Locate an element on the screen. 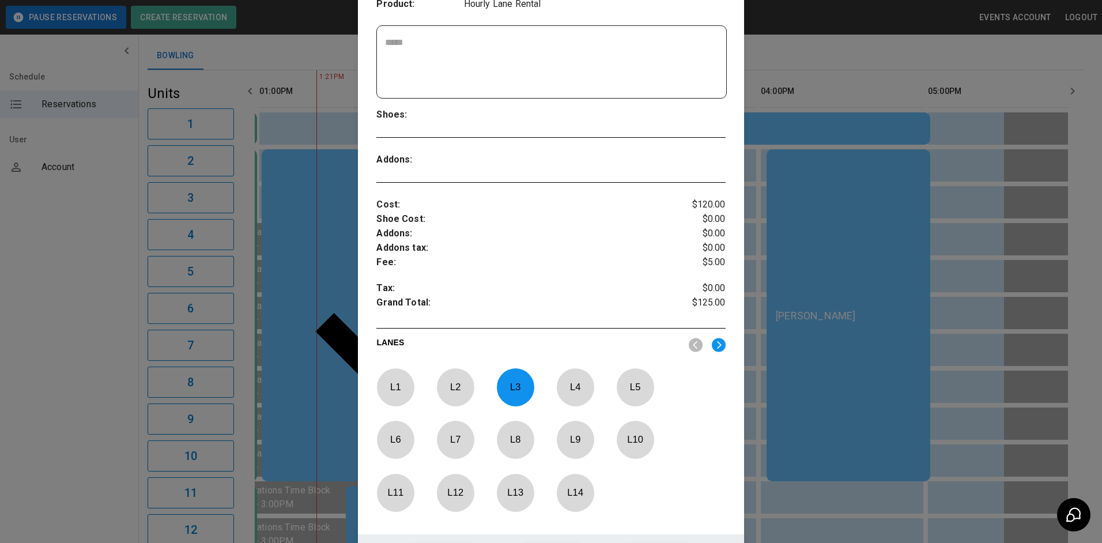  p: L 5 is located at coordinates (635, 387).